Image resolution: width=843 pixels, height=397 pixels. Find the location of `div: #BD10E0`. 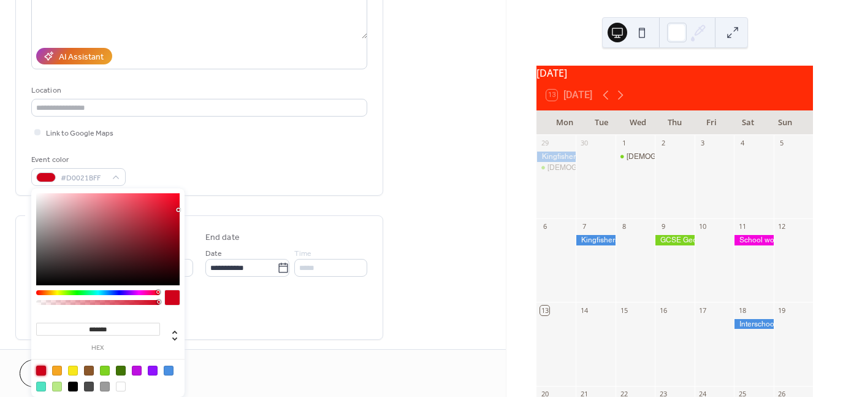

div: #BD10E0 is located at coordinates (137, 370).